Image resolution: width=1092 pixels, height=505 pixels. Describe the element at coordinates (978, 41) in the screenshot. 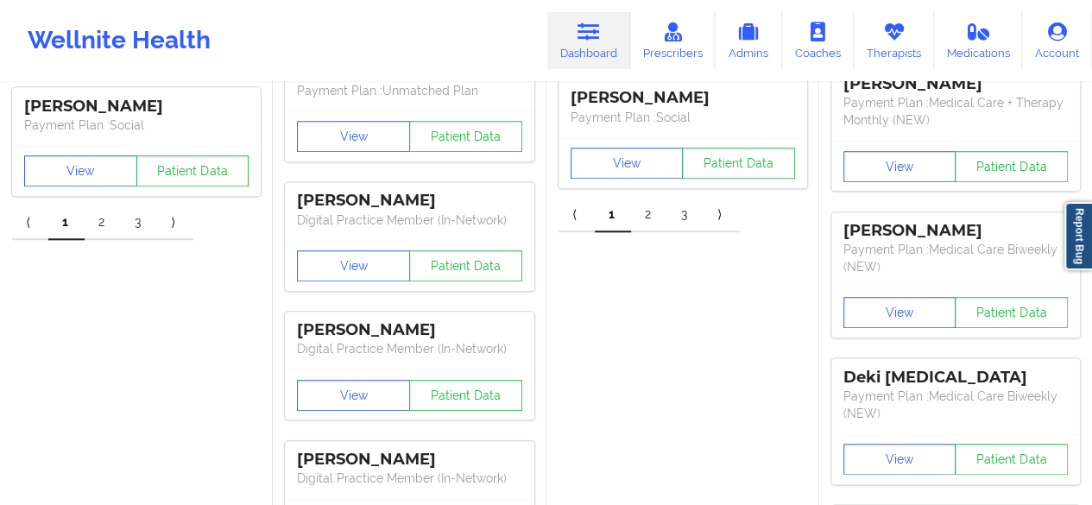

I see `a: Medications` at that location.